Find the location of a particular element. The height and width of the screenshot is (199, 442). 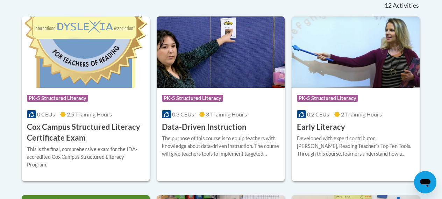

div: This is the final, comprehensive exam for the IDA-accredited Cox Campus Structured Literacy Program. is located at coordinates (86, 157).